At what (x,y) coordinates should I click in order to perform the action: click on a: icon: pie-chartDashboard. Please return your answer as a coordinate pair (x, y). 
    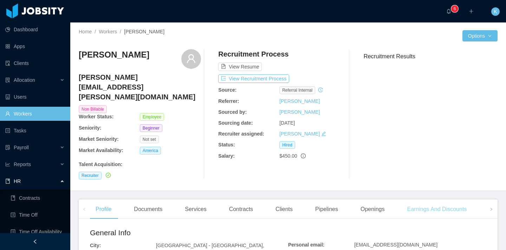
    Looking at the image, I should click on (35, 30).